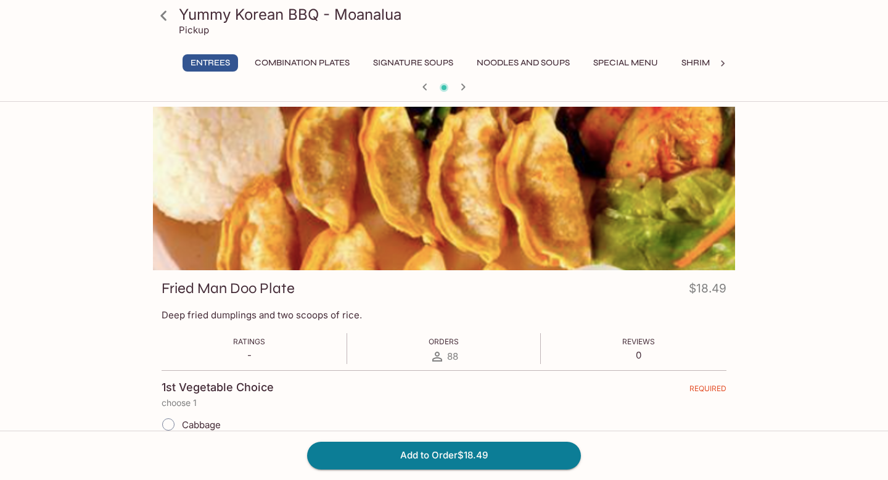 This screenshot has height=480, width=888. What do you see at coordinates (444, 403) in the screenshot?
I see `p: choose 1` at bounding box center [444, 403].